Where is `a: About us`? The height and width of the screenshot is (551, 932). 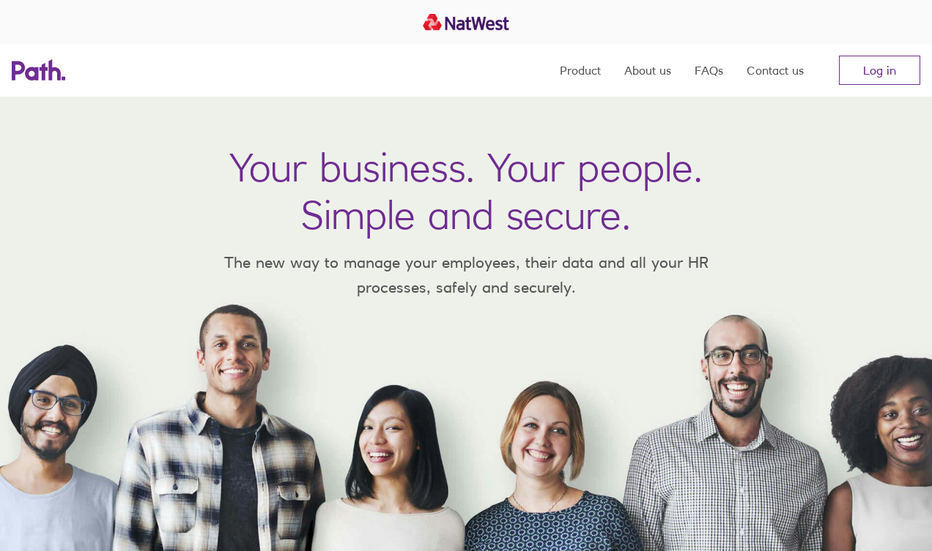
a: About us is located at coordinates (647, 70).